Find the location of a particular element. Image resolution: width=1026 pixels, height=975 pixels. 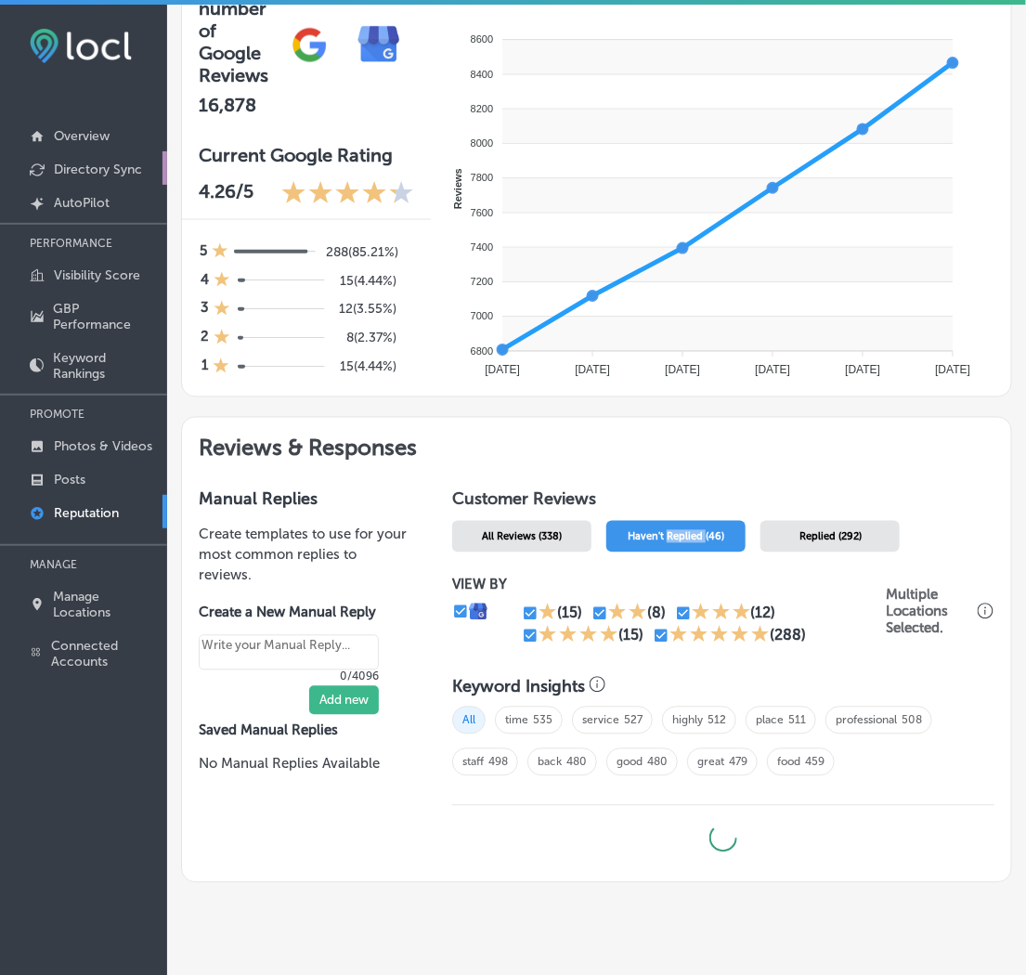

tspan: 8600 is located at coordinates (482, 39).